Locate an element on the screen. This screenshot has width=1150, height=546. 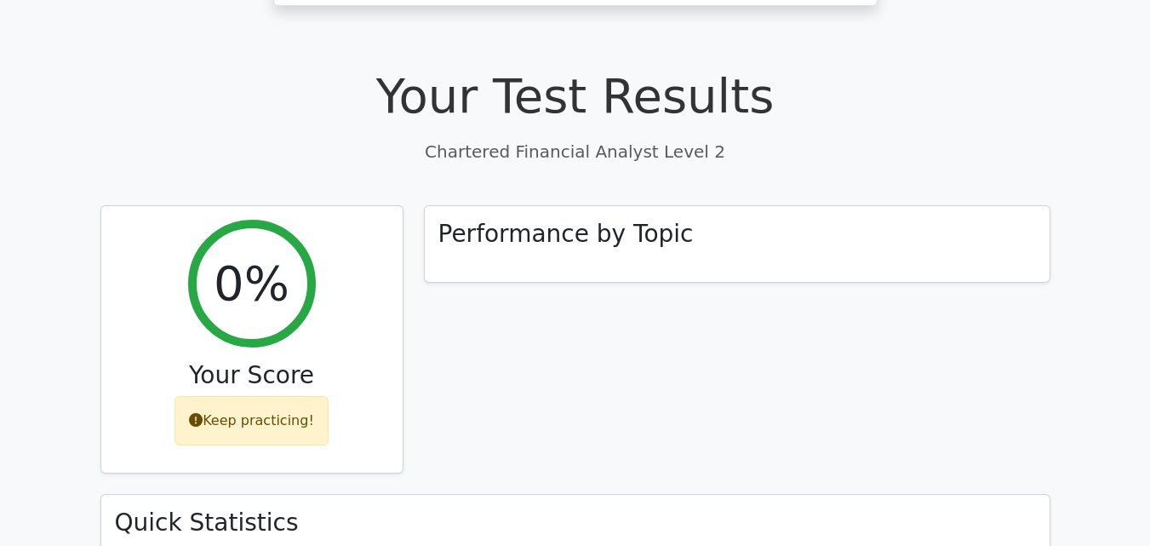
h3: Your Score is located at coordinates (252, 375).